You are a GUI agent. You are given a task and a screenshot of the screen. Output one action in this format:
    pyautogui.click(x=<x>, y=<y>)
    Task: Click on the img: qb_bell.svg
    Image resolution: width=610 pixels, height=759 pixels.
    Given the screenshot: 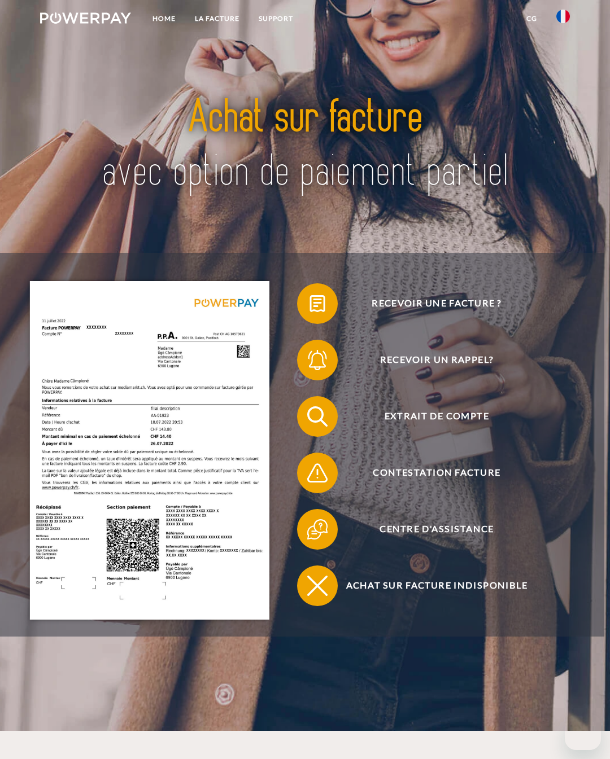 What is the action you would take?
    pyautogui.click(x=317, y=360)
    